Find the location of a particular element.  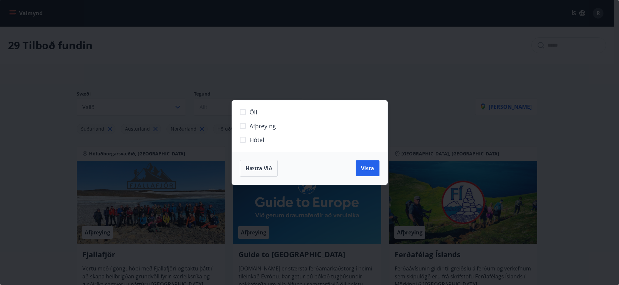

button: Hætta við is located at coordinates (259, 168).